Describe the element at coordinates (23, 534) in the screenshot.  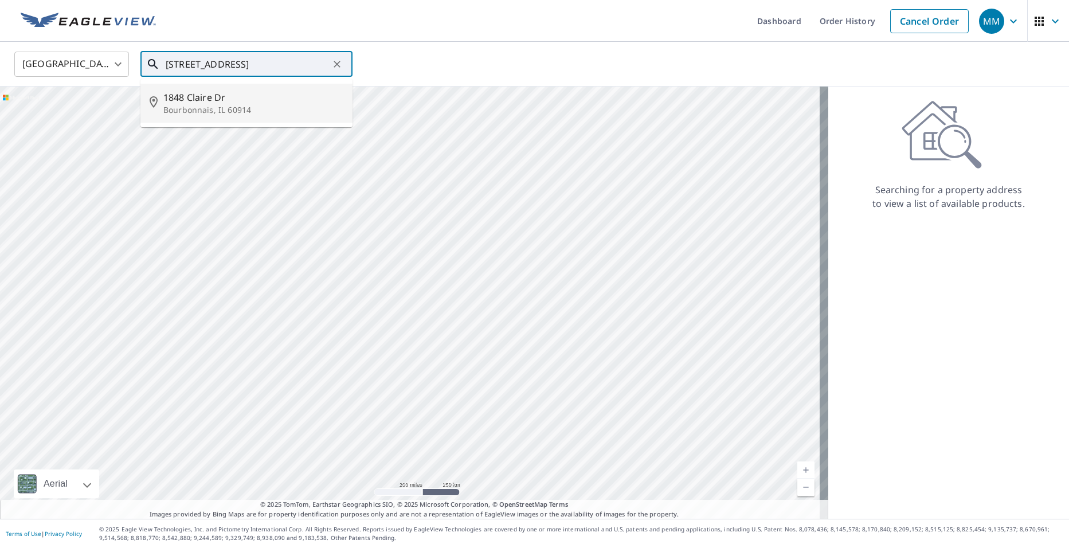
I see `a: Terms of Use` at that location.